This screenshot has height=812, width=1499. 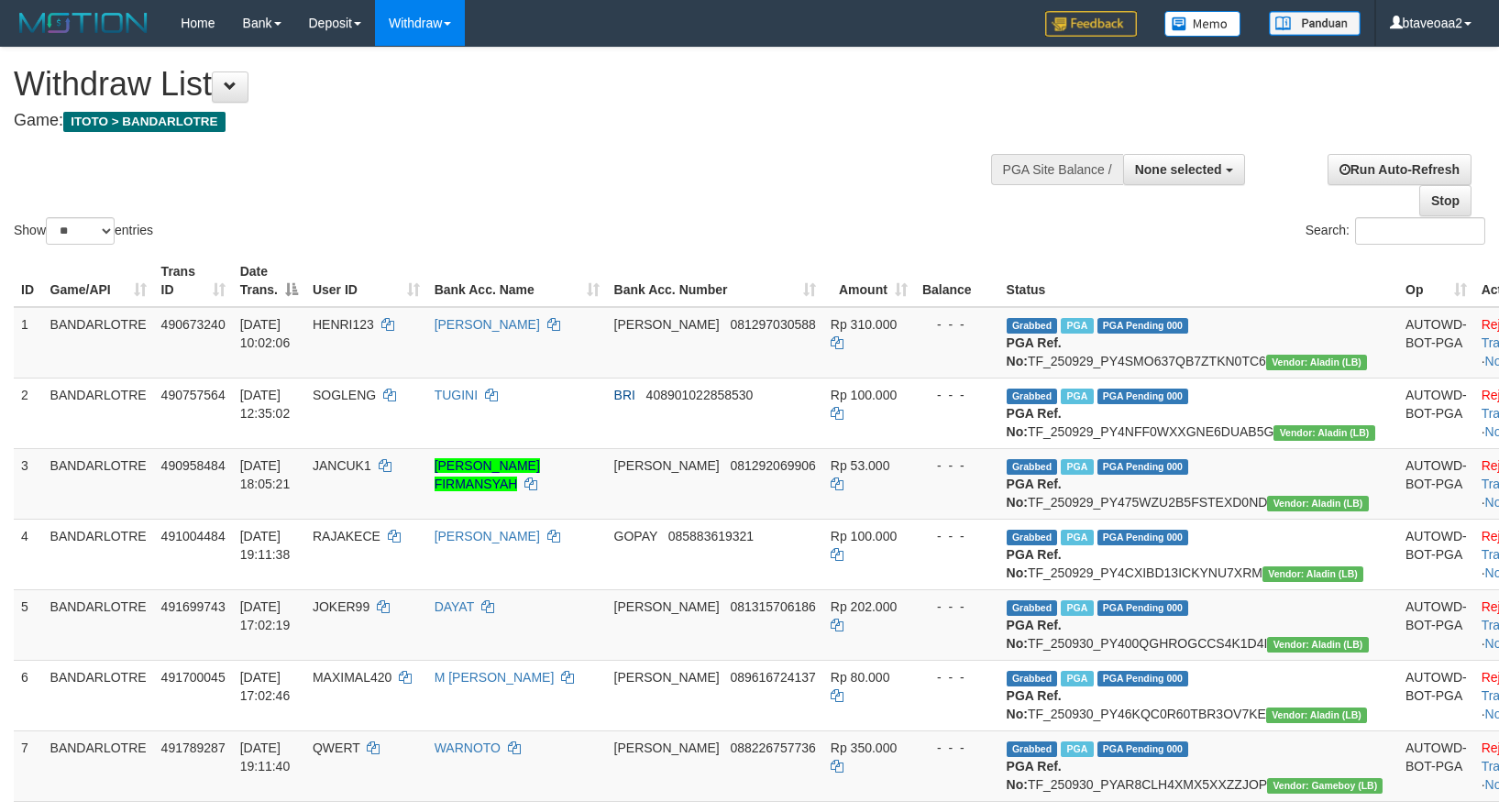 I want to click on span: 491004484, so click(x=193, y=536).